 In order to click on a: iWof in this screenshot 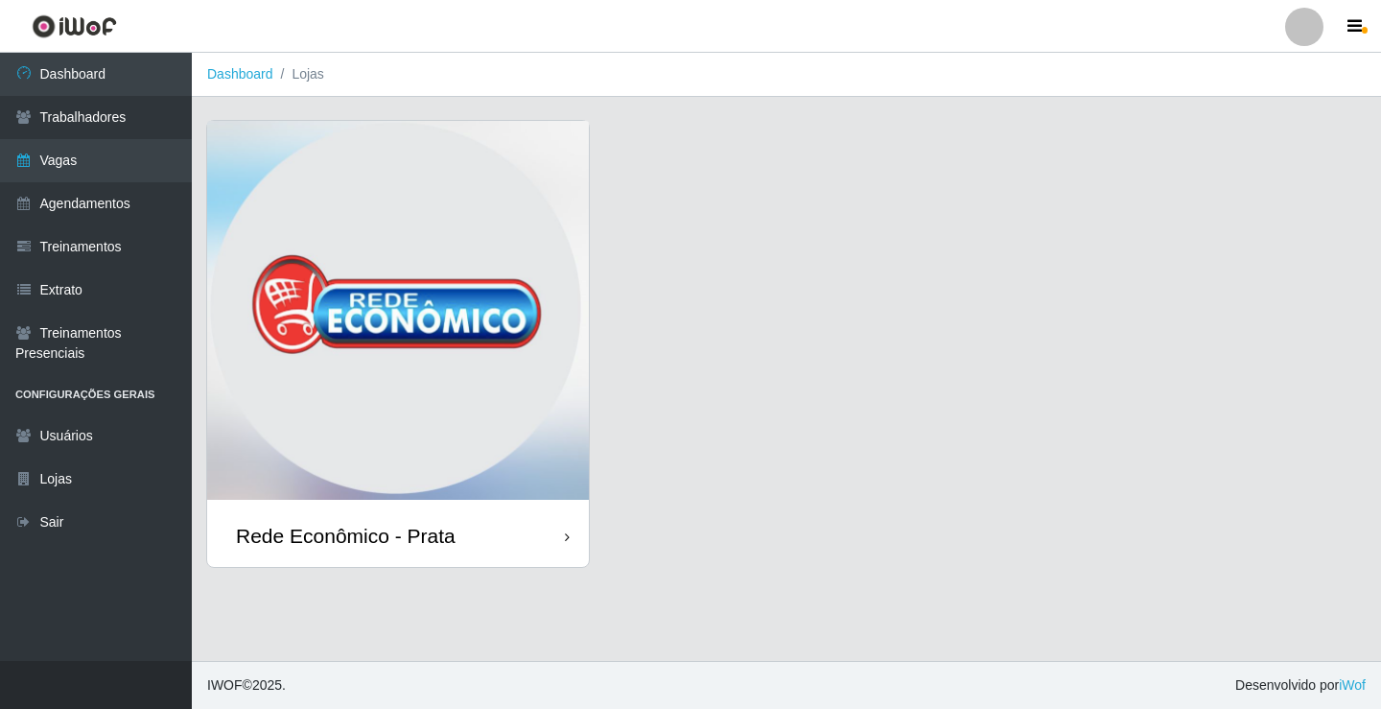, I will do `click(1352, 685)`.